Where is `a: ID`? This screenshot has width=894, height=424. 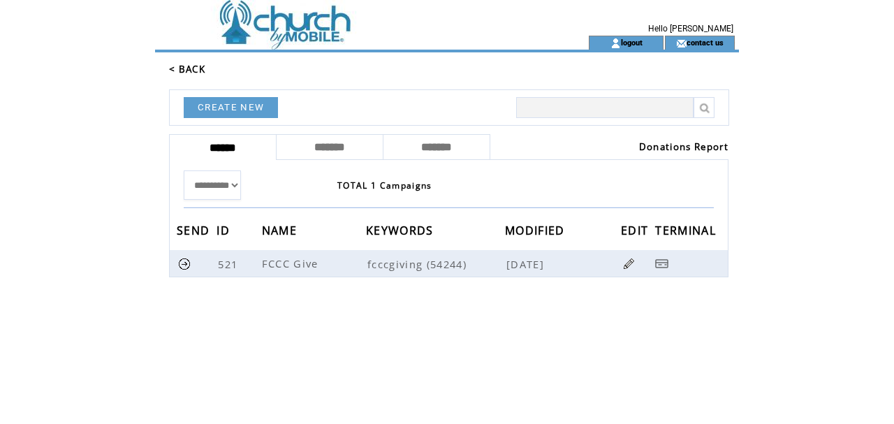 a: ID is located at coordinates (225, 230).